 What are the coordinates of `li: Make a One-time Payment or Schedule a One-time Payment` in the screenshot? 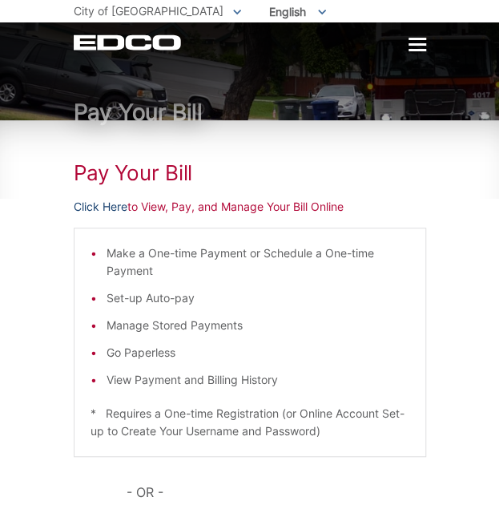 It's located at (258, 262).